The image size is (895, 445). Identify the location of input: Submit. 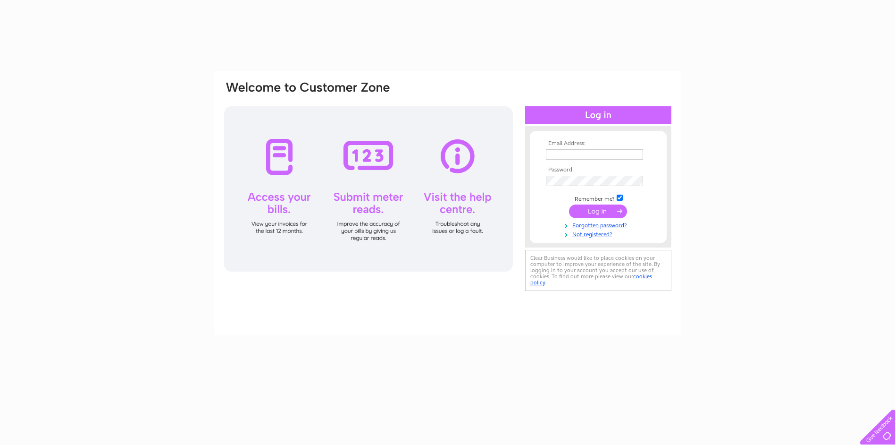
(598, 211).